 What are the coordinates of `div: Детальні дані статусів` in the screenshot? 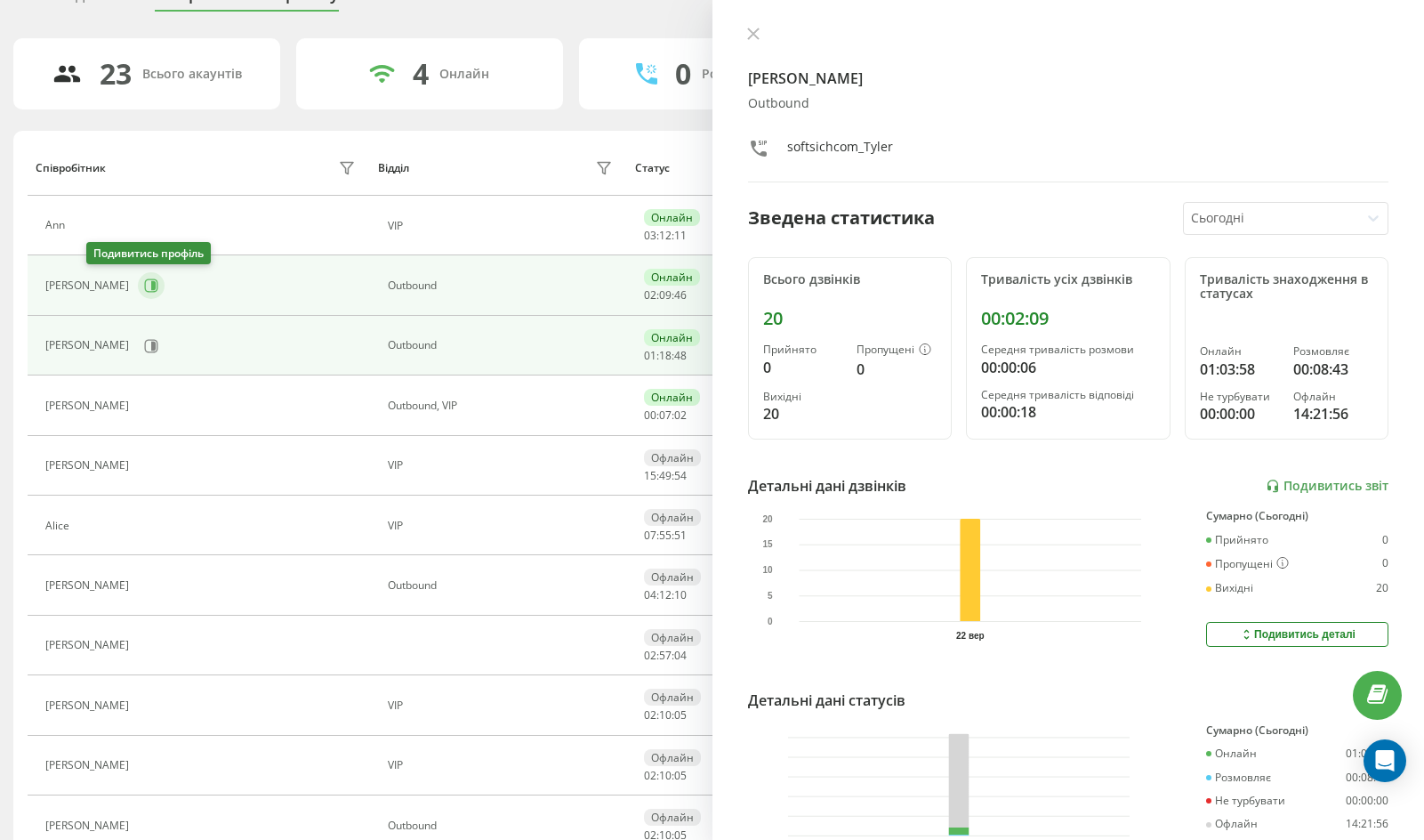 It's located at (826, 700).